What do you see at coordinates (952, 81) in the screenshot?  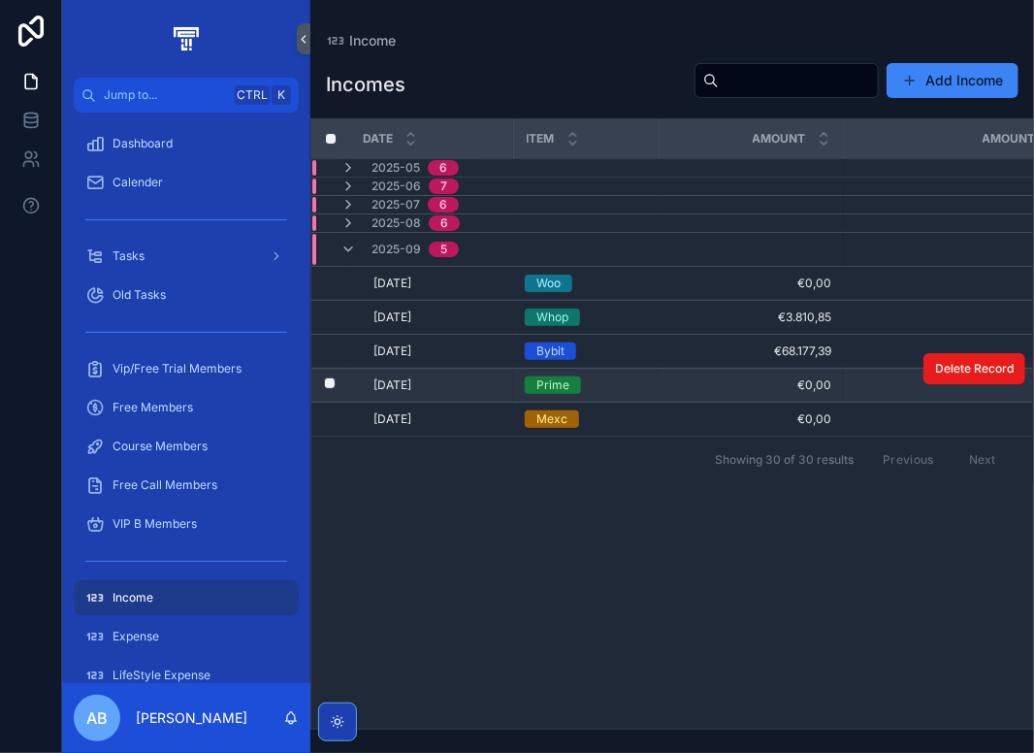 I see `button: Add Income` at bounding box center [952, 81].